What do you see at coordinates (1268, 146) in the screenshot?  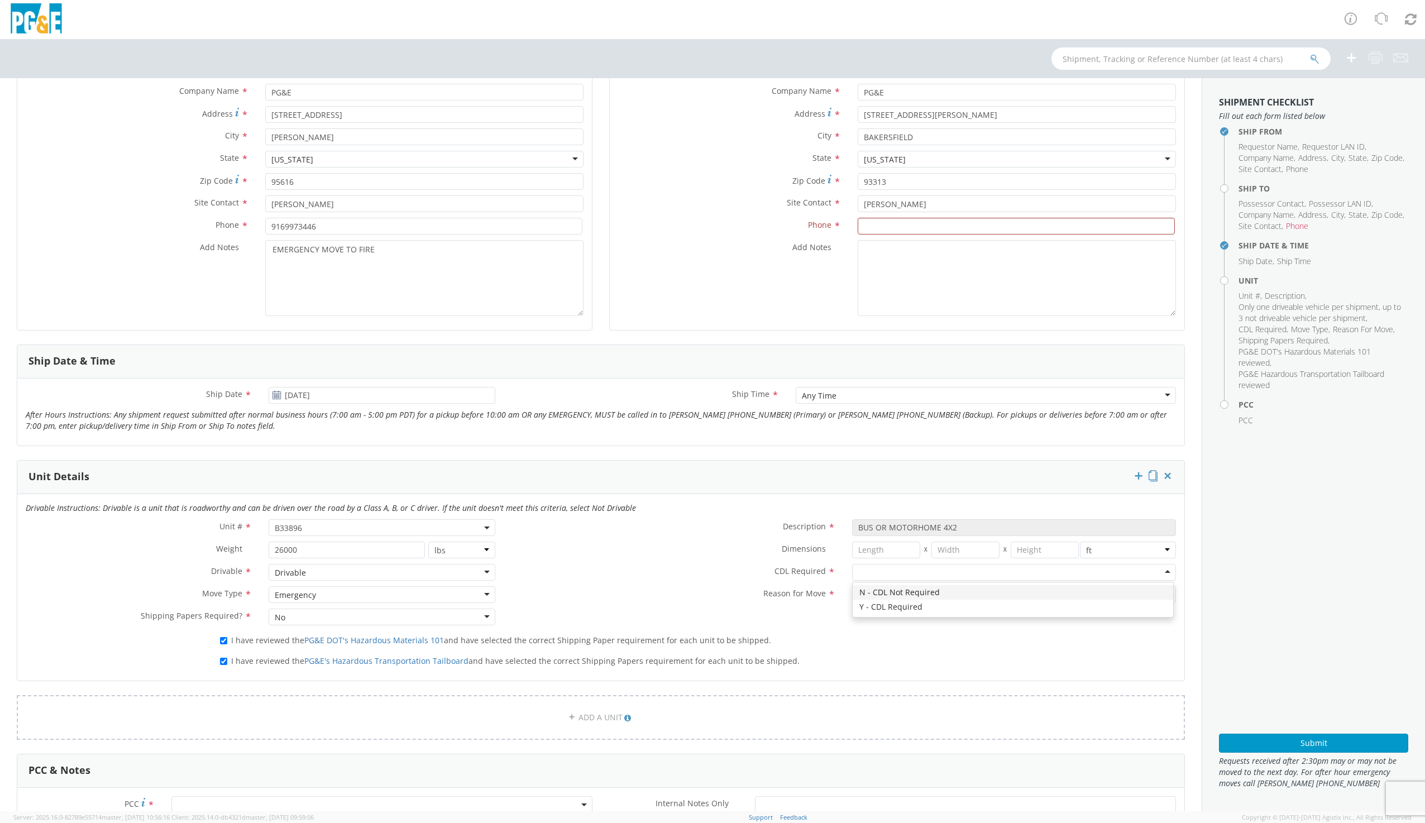 I see `span: Requestor Name` at bounding box center [1268, 146].